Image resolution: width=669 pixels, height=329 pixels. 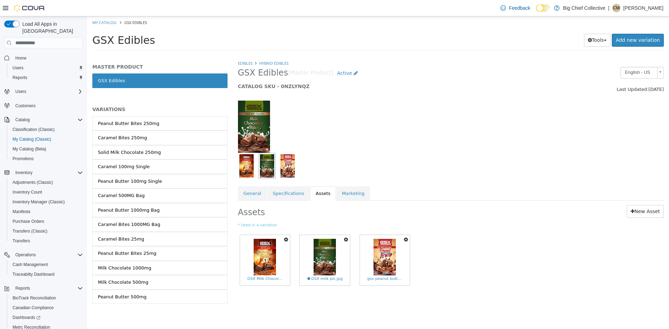 What do you see at coordinates (44, 57) in the screenshot?
I see `button: Home` at bounding box center [44, 57].